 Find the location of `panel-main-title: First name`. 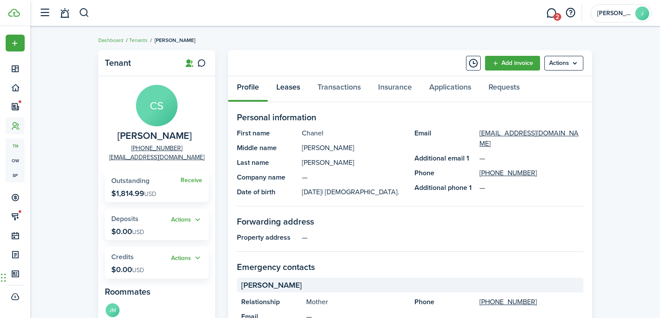

panel-main-title: First name is located at coordinates (267, 133).